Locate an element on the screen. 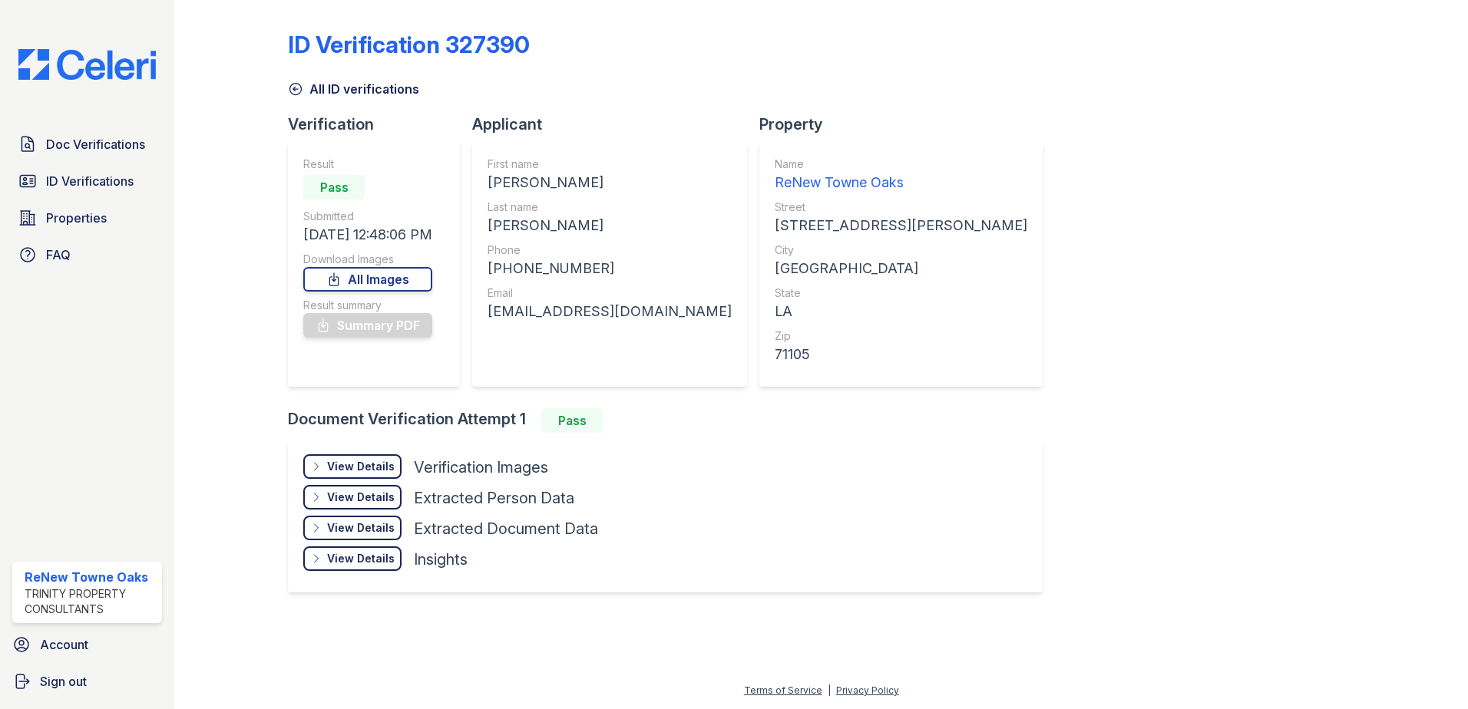 This screenshot has width=1468, height=709. div: Result is located at coordinates (368, 164).